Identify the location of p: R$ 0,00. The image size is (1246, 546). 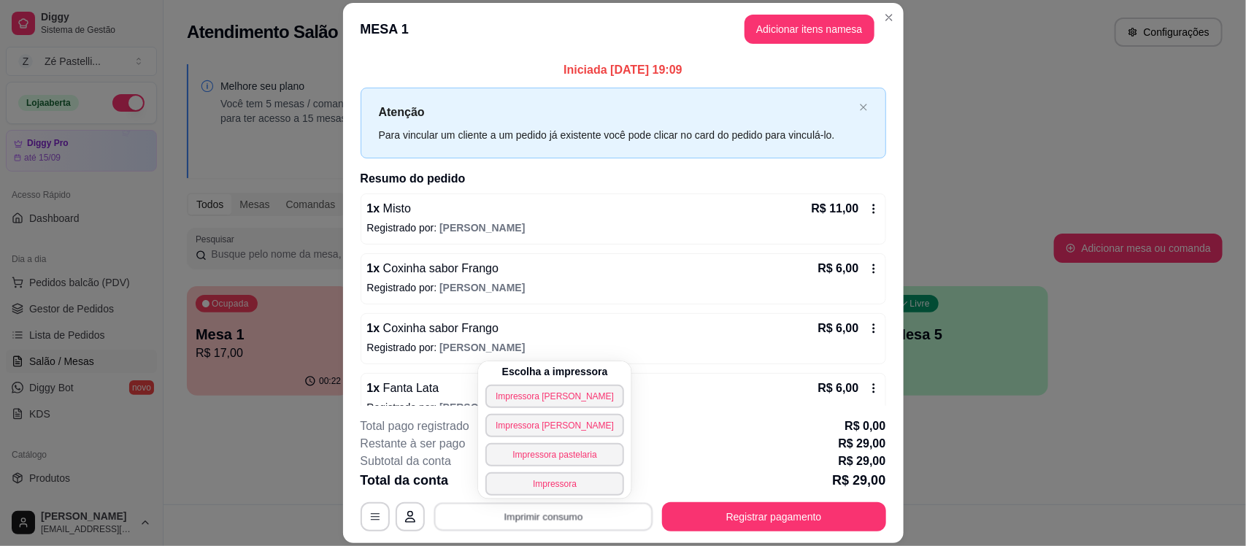
(865, 426).